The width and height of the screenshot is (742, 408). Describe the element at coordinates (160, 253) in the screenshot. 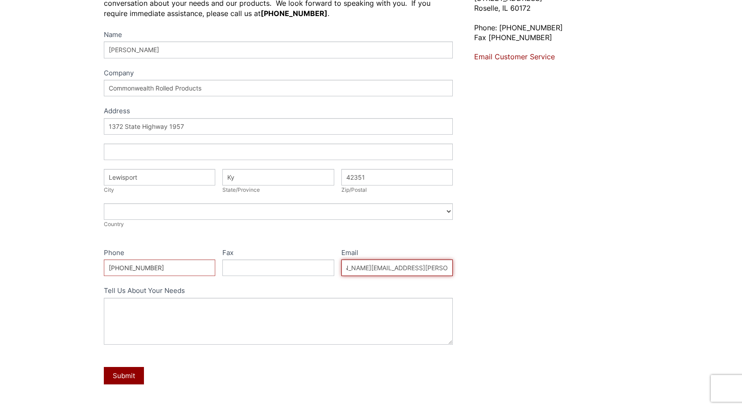

I see `label: Phone` at that location.